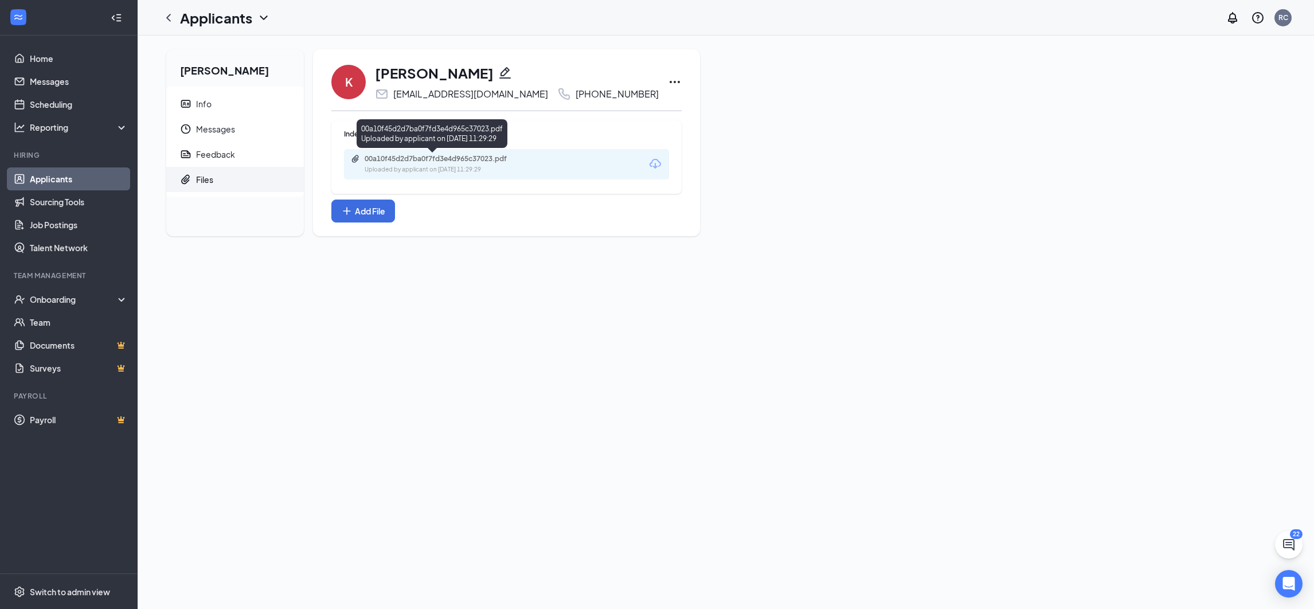 Image resolution: width=1314 pixels, height=609 pixels. What do you see at coordinates (205, 179) in the screenshot?
I see `div: Files` at bounding box center [205, 179].